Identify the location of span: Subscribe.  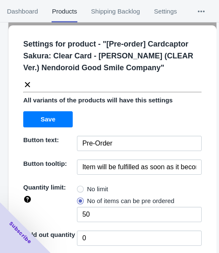
(20, 233).